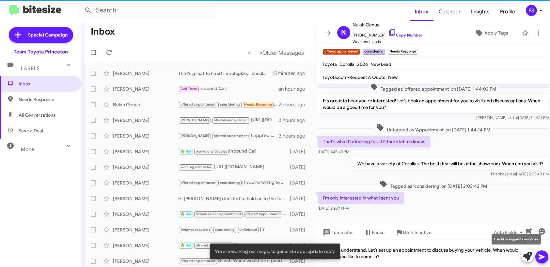  Describe the element at coordinates (146, 105) in the screenshot. I see `div: Nulah Genue` at that location.